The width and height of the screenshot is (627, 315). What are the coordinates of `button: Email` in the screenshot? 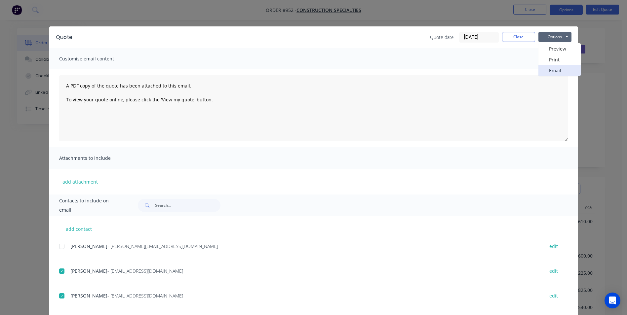 It's located at (560, 70).